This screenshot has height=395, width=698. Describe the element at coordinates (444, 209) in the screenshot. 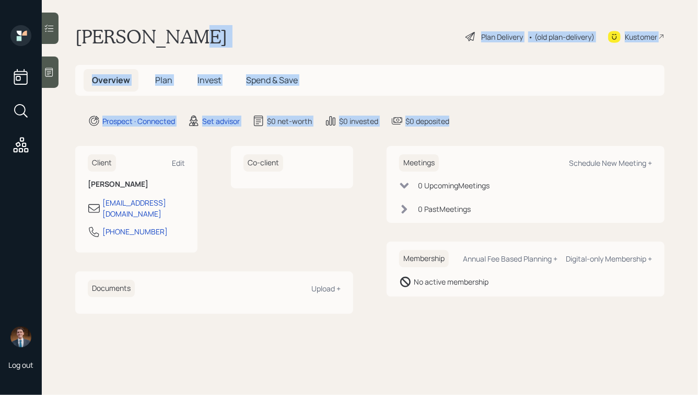

I see `div: 0 Past Meeting s` at that location.